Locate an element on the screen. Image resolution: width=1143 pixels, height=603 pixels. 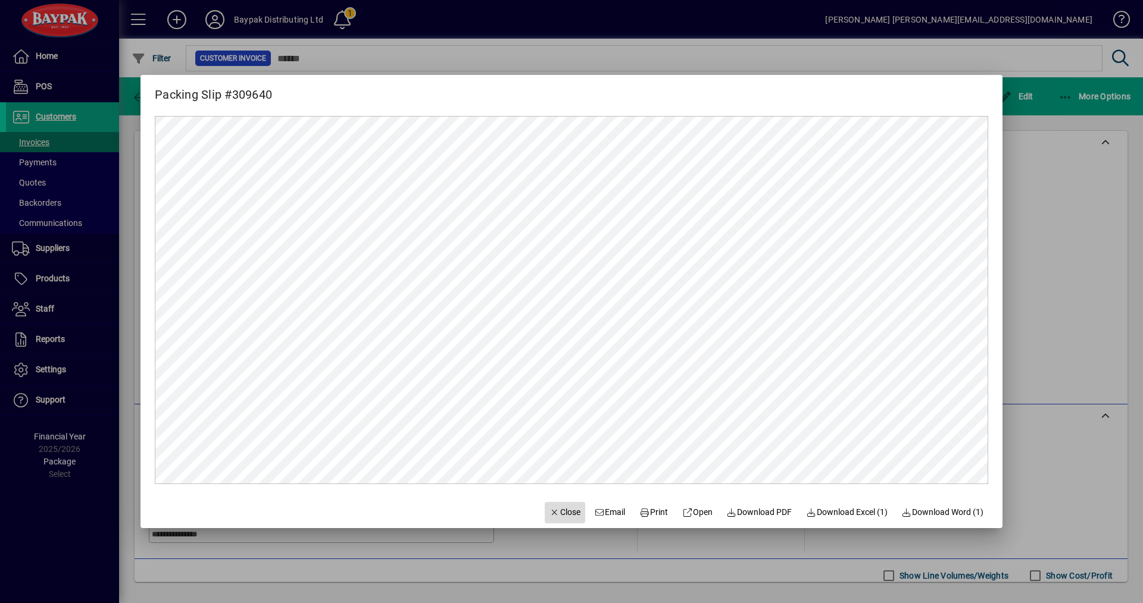
button: Download Excel (1) is located at coordinates (846, 513).